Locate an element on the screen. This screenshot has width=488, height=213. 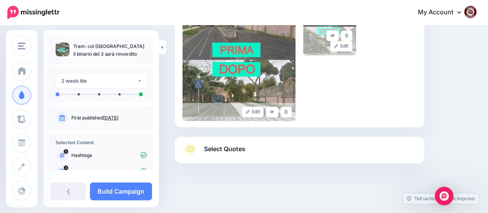
p: Hashtags is located at coordinates (109, 155).